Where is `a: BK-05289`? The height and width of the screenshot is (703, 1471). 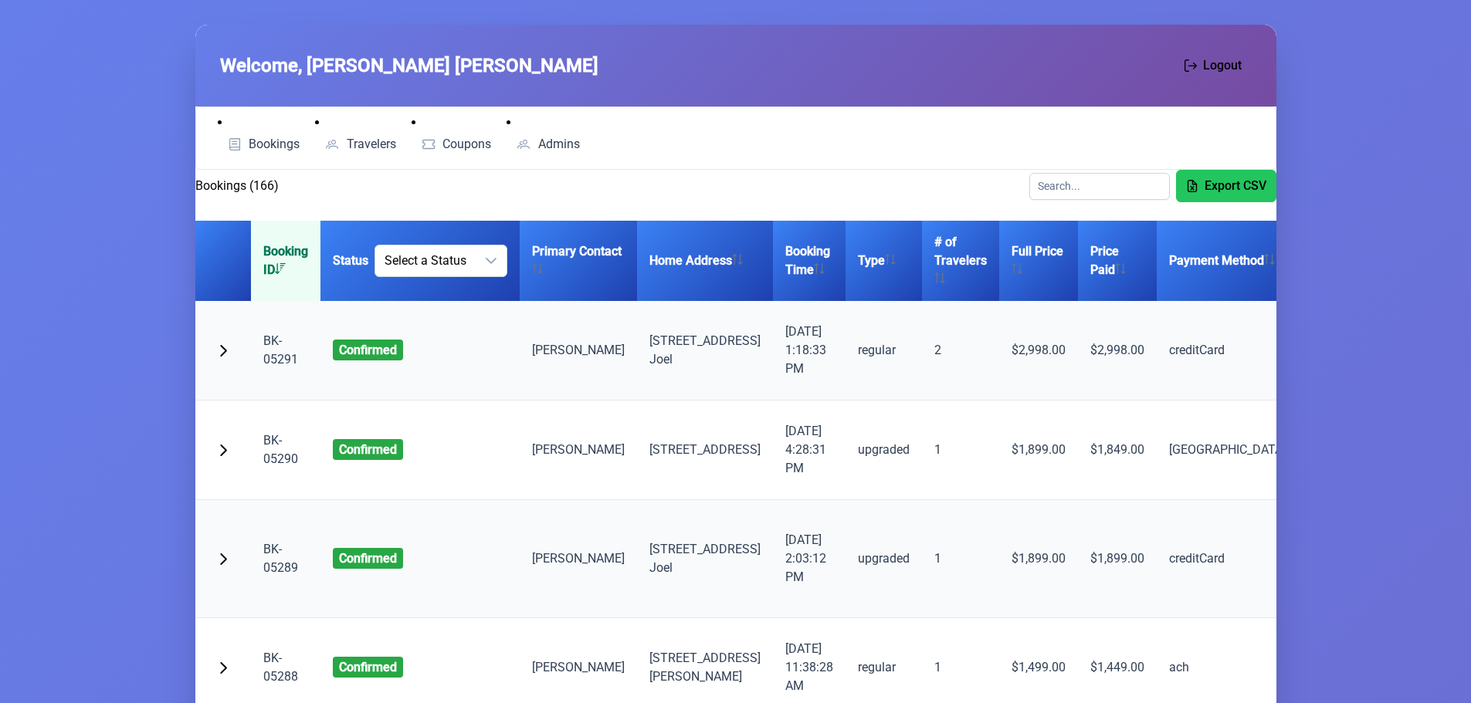 a: BK-05289 is located at coordinates (280, 558).